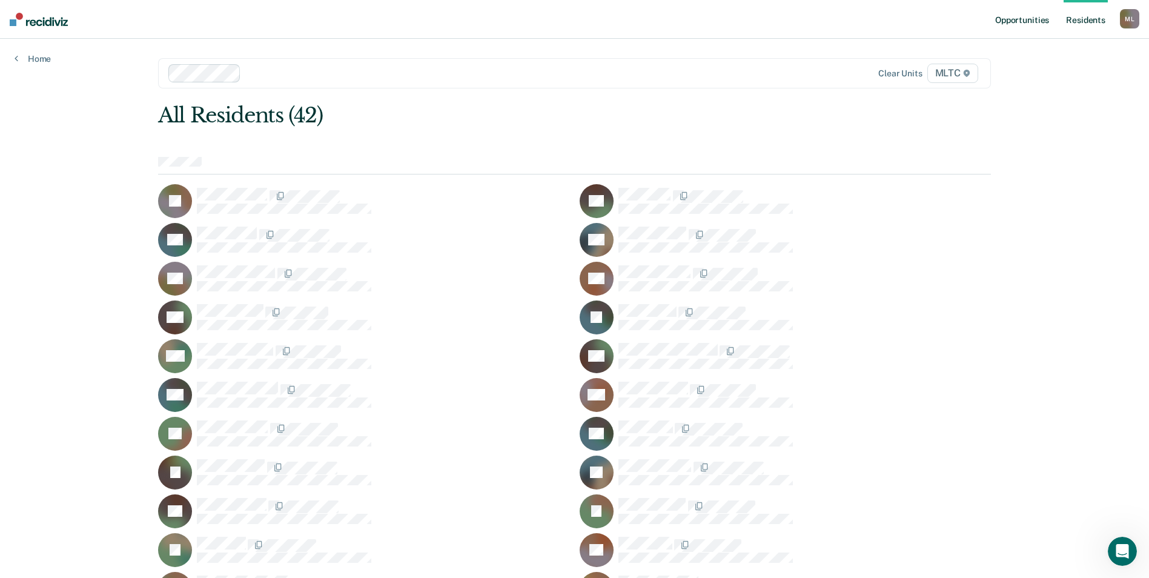  I want to click on img: Recidiviz, so click(39, 19).